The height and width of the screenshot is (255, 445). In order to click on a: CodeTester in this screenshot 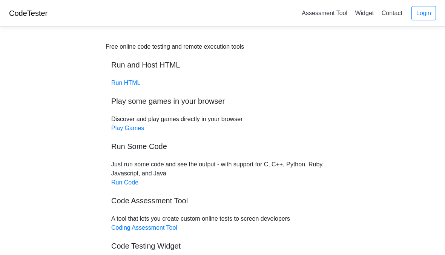, I will do `click(28, 13)`.